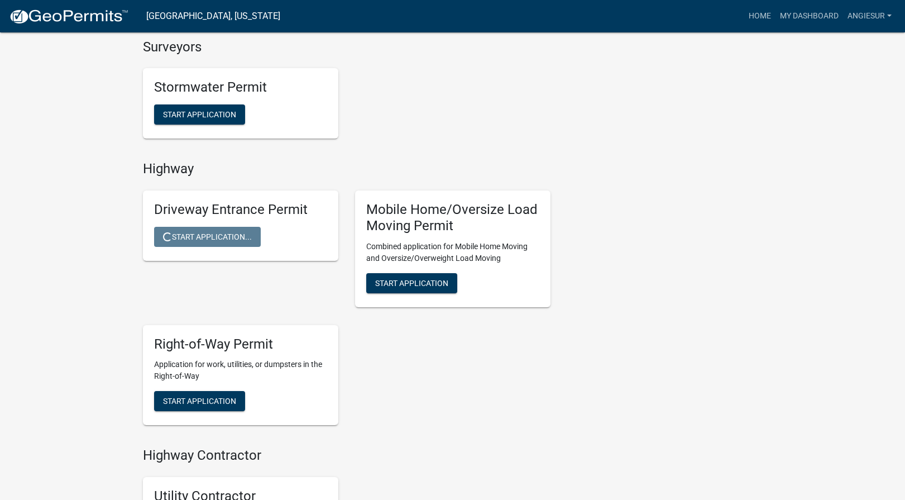  Describe the element at coordinates (347, 455) in the screenshot. I see `h4: Highway Contractor` at that location.